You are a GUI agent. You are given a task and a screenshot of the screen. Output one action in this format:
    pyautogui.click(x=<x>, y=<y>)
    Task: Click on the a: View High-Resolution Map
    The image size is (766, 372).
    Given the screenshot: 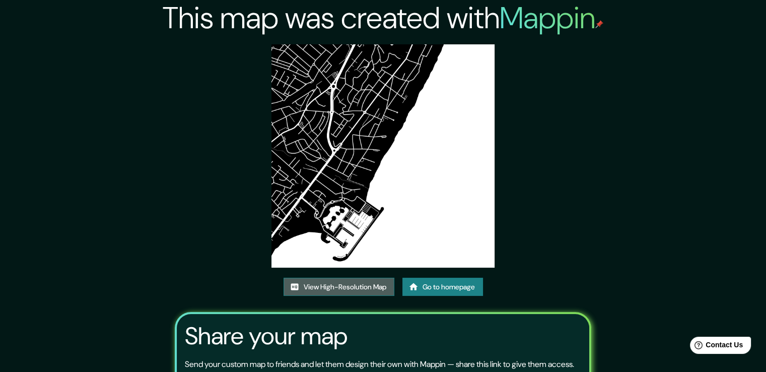 What is the action you would take?
    pyautogui.click(x=339, y=287)
    